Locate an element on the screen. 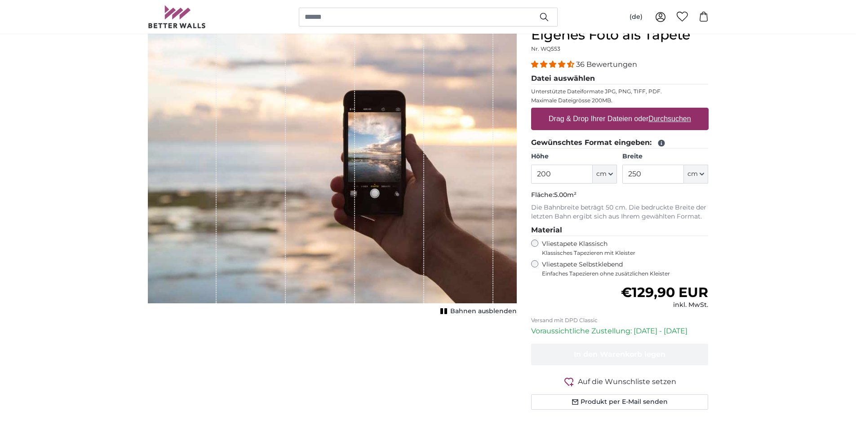 This screenshot has height=424, width=856. div: inkl. MwSt. is located at coordinates (664, 305).